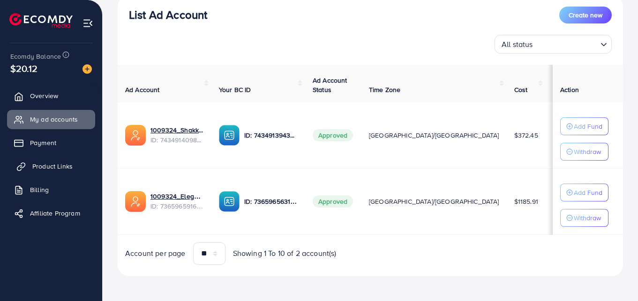  Describe the element at coordinates (39, 189) in the screenshot. I see `span: Billing` at that location.